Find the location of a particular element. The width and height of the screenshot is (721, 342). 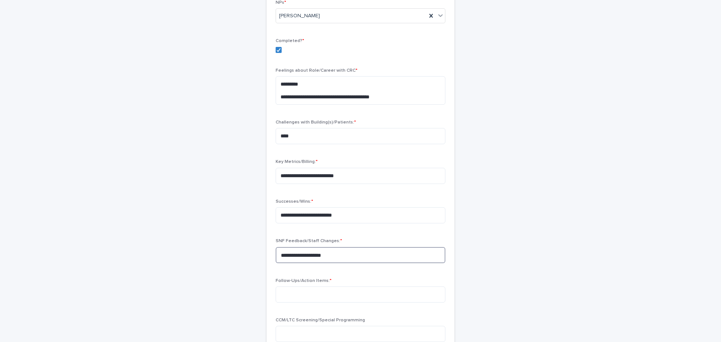

span: CCM/LTC Screening/Special Programming is located at coordinates (320, 320).